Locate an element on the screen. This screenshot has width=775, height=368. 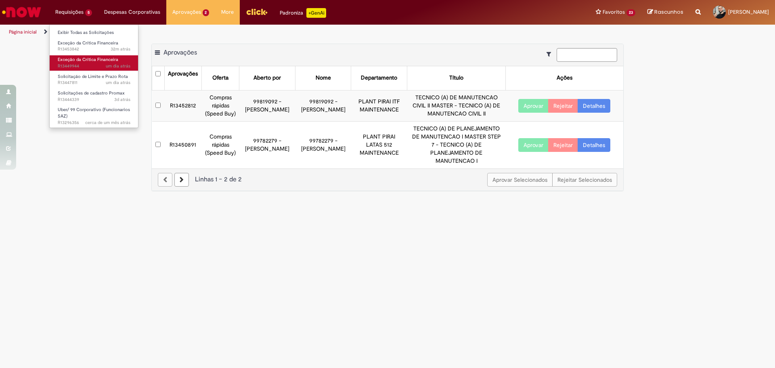
span: Rascunhos is located at coordinates (669, 12).